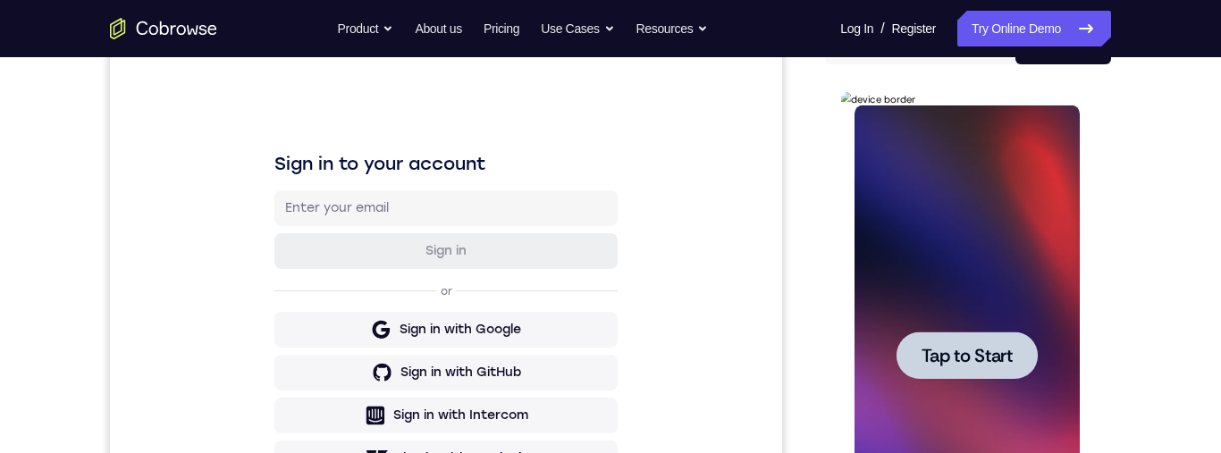 The image size is (1221, 453). I want to click on button: Product, so click(366, 29).